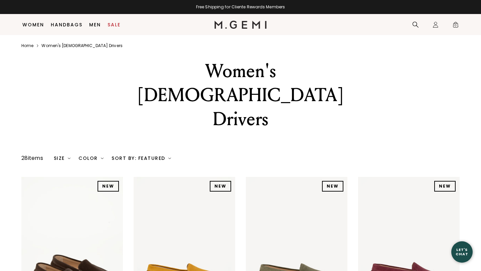 This screenshot has width=481, height=271. Describe the element at coordinates (62, 158) in the screenshot. I see `div: Size` at that location.